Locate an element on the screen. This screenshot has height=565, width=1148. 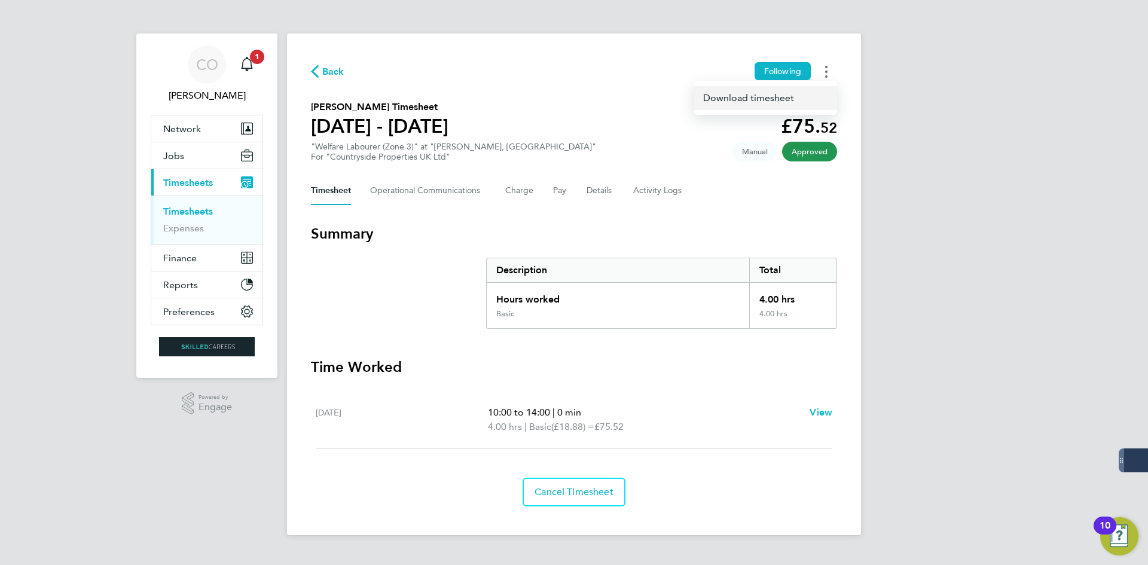
div: Summary is located at coordinates (661, 293).